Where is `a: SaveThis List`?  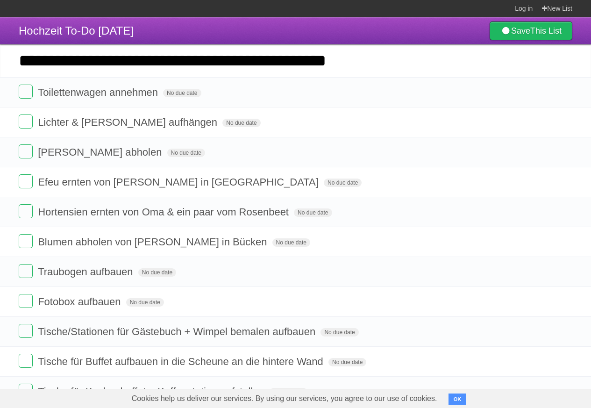 a: SaveThis List is located at coordinates (531, 31).